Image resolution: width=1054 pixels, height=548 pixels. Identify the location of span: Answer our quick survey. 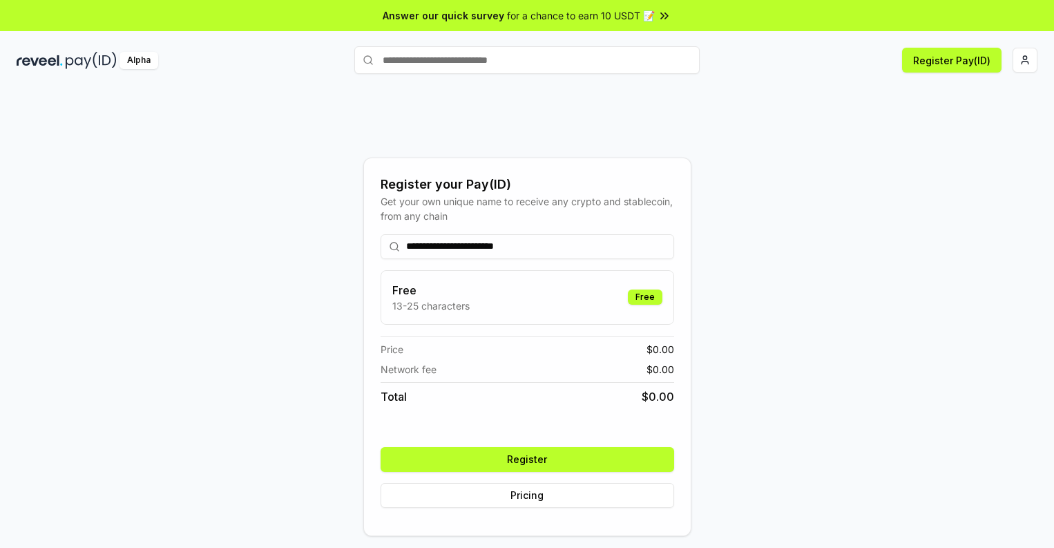
(443, 15).